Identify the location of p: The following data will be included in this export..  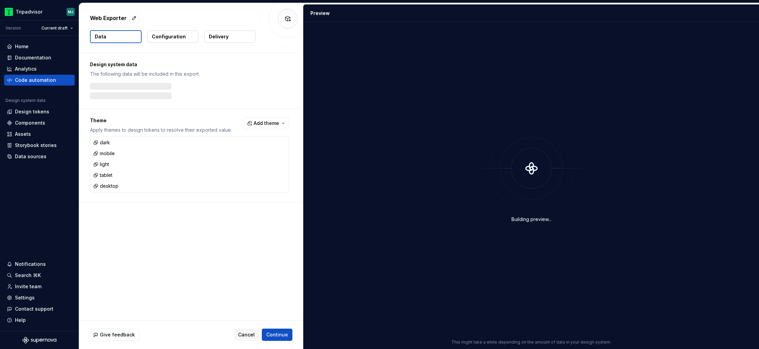
(189, 74).